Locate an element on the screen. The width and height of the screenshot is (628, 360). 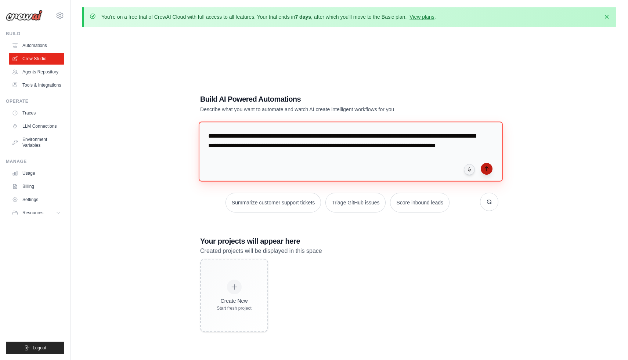
a: Crew Studio is located at coordinates (36, 59).